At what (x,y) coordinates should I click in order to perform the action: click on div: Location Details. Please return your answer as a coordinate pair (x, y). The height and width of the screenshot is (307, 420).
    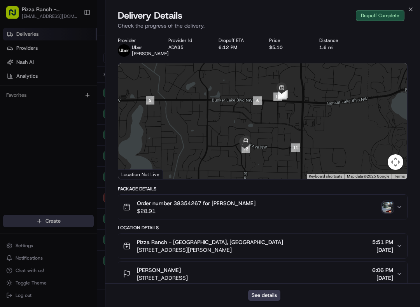
    Looking at the image, I should click on (262, 228).